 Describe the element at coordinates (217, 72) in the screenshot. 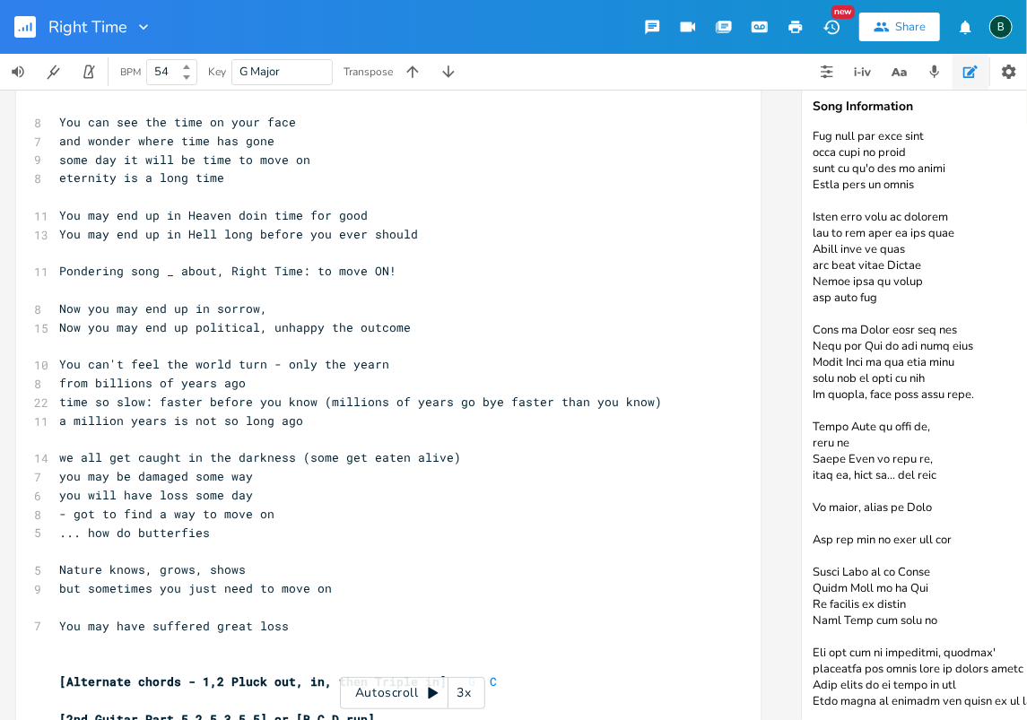

I see `div: Key` at that location.